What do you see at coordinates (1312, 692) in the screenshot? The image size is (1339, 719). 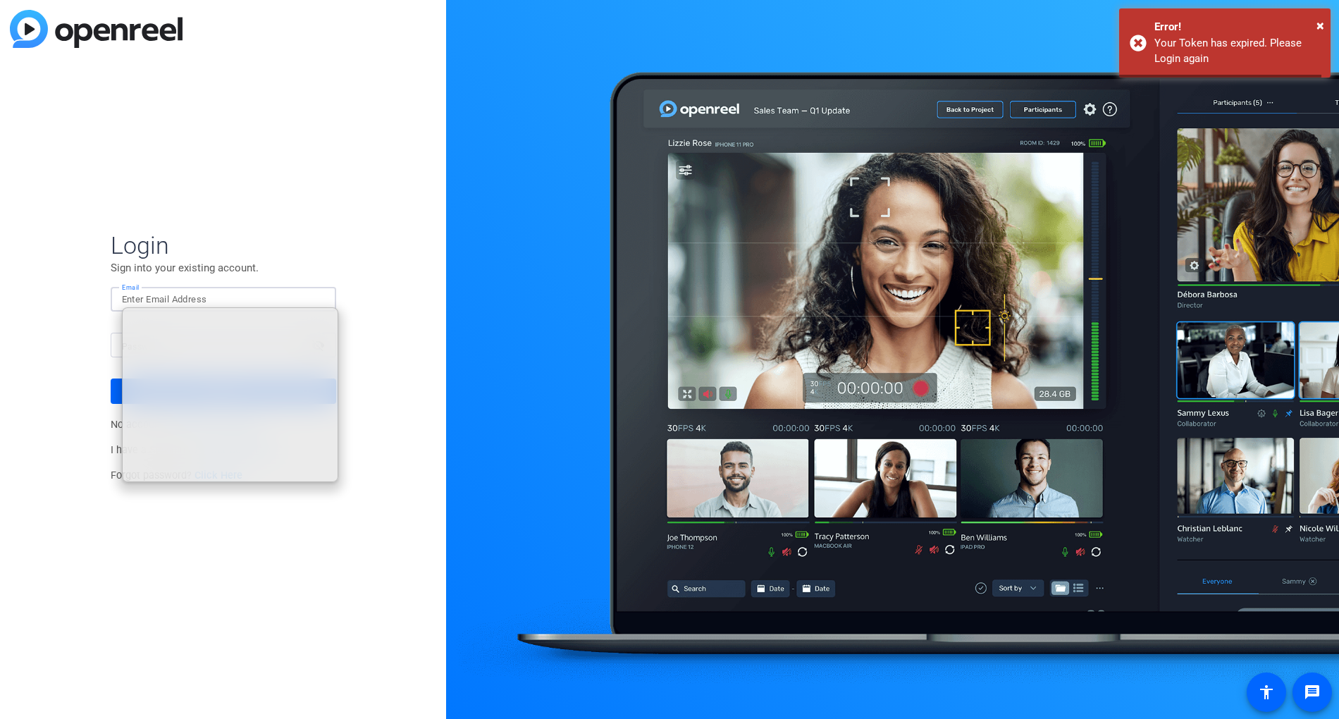 I see `mat-icon: message` at bounding box center [1312, 692].